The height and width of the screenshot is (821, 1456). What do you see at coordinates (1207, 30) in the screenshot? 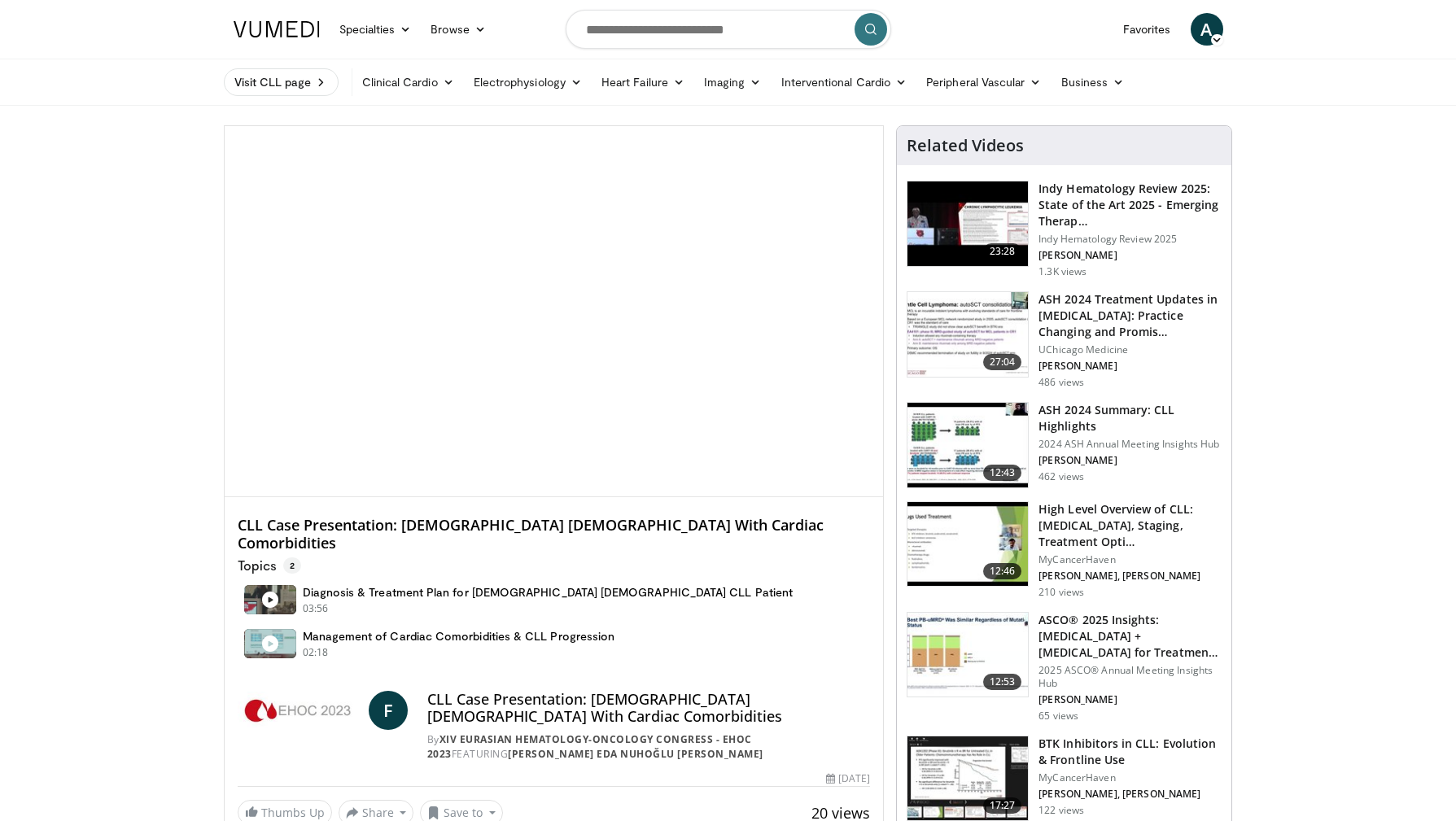
I see `a: A` at bounding box center [1207, 30].